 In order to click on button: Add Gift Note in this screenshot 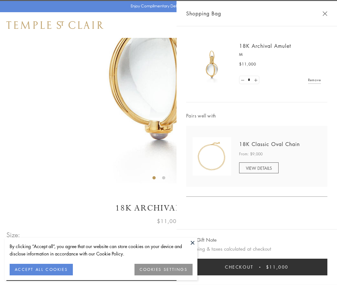, I will do `click(201, 240)`.